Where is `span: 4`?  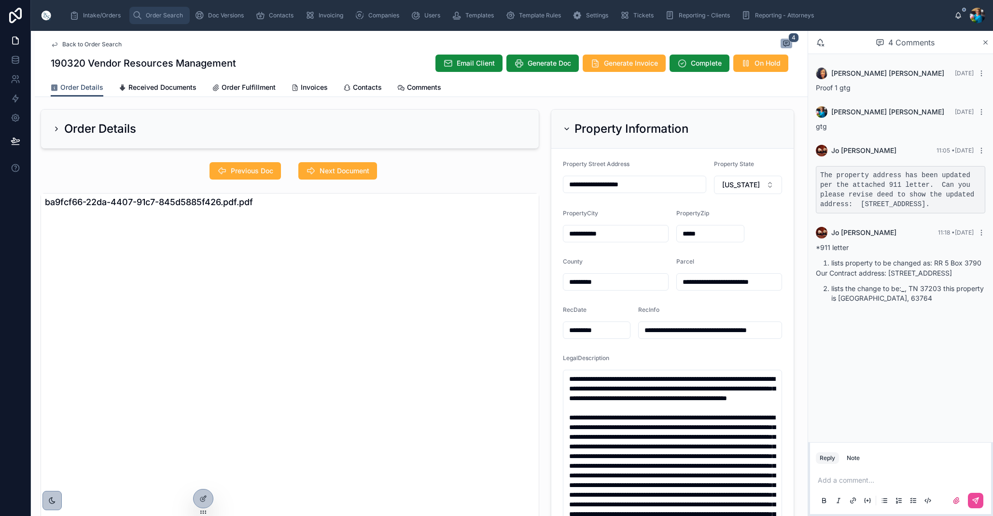
span: 4 is located at coordinates (794, 38).